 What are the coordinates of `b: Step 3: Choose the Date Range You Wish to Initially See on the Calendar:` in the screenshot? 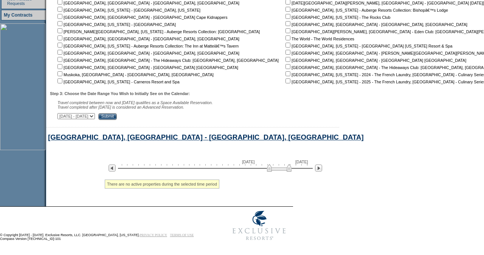 It's located at (120, 94).